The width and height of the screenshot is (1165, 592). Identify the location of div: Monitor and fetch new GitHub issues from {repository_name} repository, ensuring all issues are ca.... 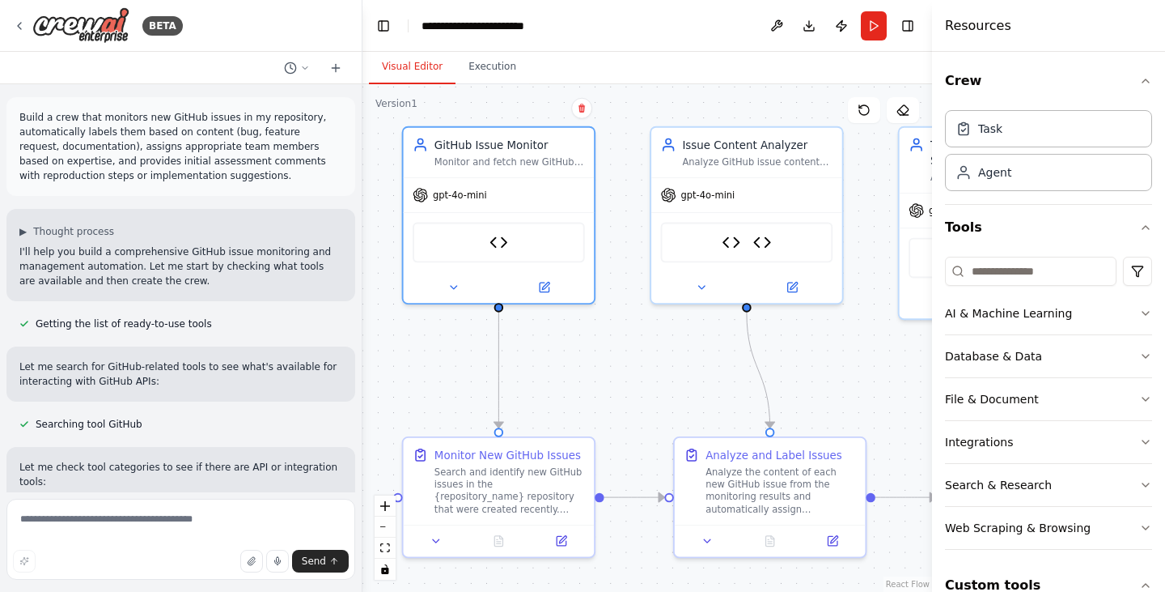
(510, 161).